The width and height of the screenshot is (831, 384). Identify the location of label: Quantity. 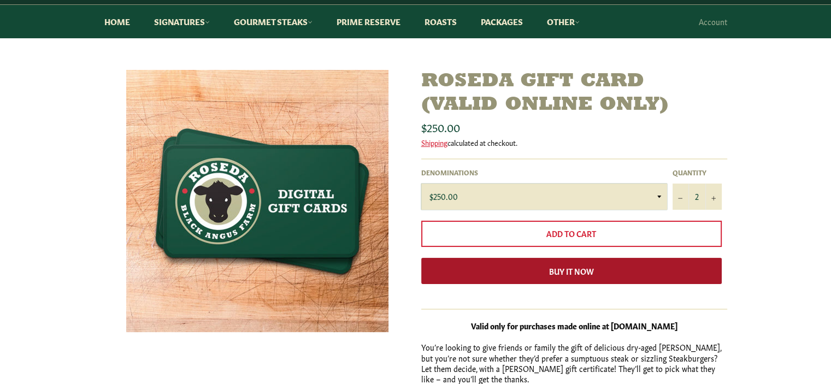
(697, 172).